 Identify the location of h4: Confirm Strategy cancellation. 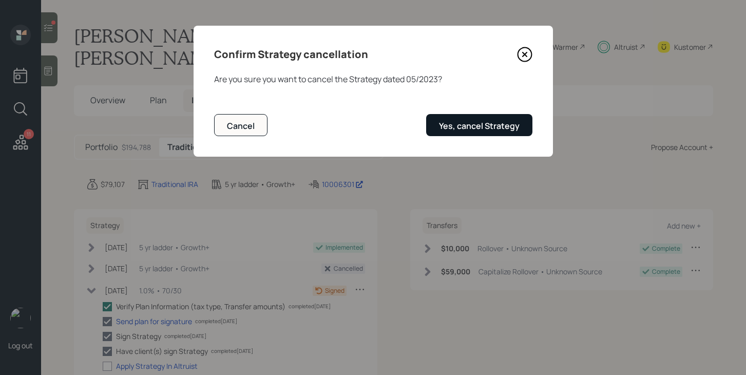
(291, 54).